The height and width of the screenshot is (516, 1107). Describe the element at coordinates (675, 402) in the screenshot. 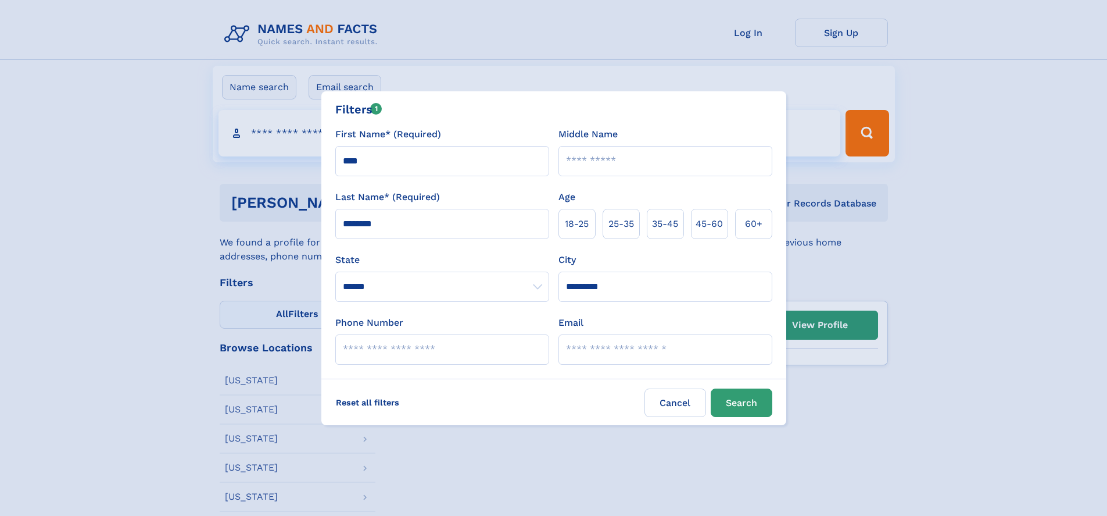

I see `label: Cancel` at that location.